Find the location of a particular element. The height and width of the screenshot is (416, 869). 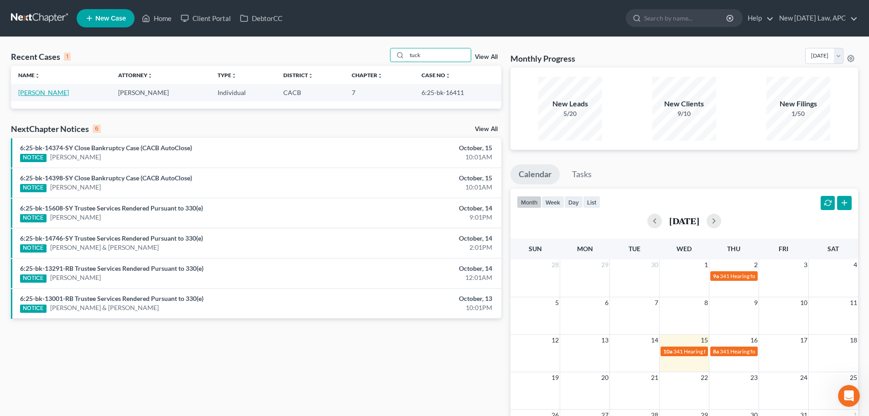

span: 8a is located at coordinates (716, 351).